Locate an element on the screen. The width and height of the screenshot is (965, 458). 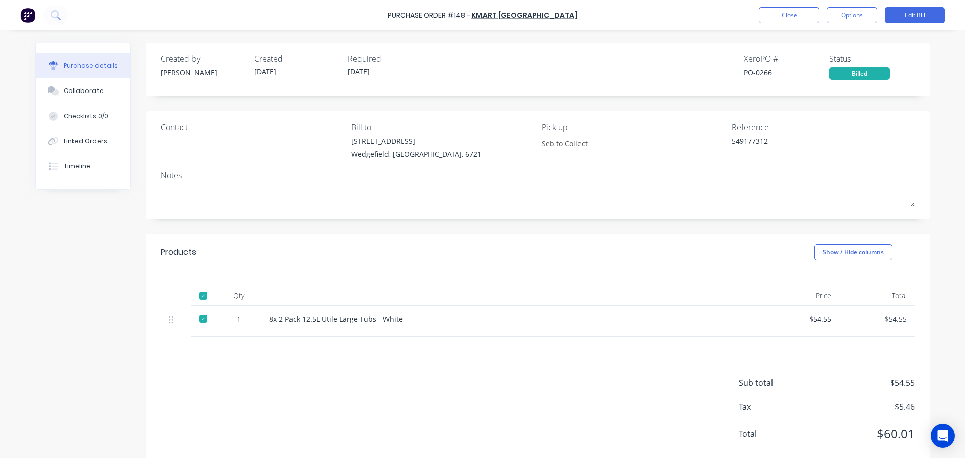
div: Linked Orders is located at coordinates (85, 141).